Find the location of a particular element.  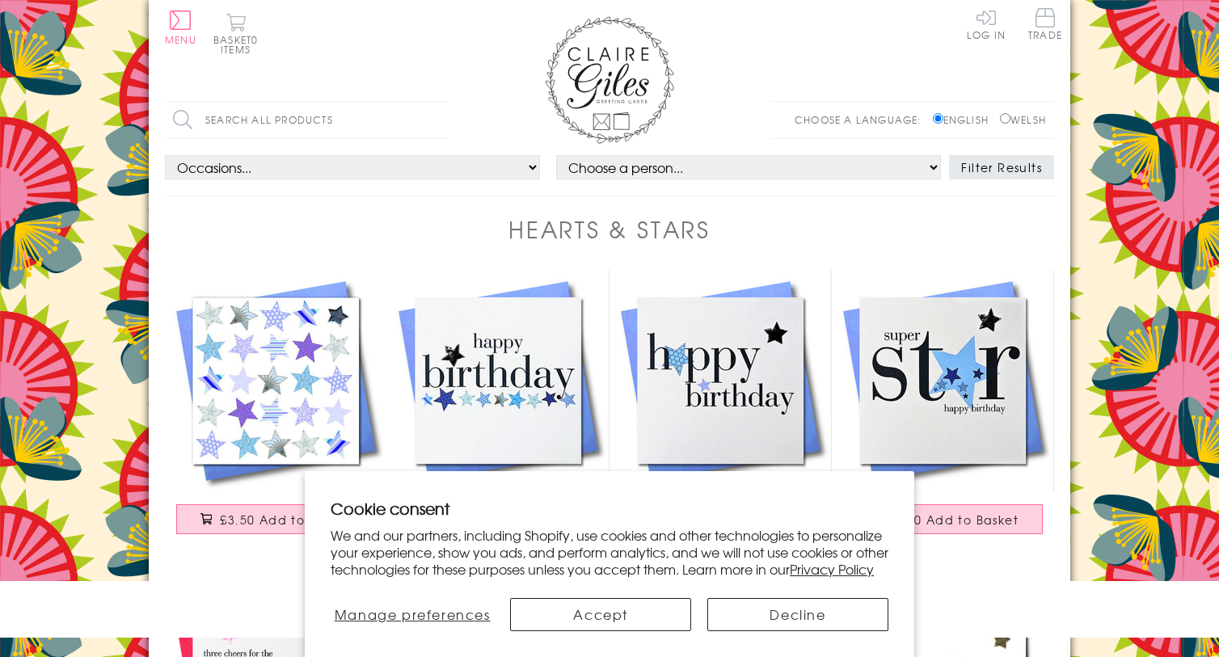

p: We and our partners, including Shopify, use cookies and other technologies to personalize your ex... is located at coordinates (609, 552).